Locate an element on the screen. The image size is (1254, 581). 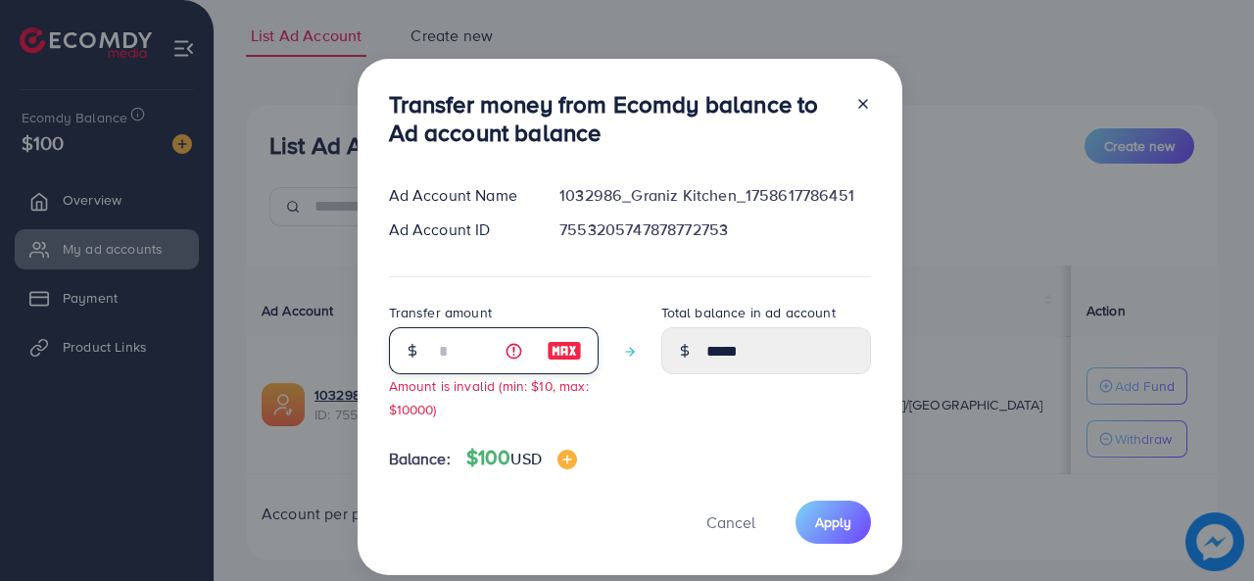
span: Cancel is located at coordinates (731, 522).